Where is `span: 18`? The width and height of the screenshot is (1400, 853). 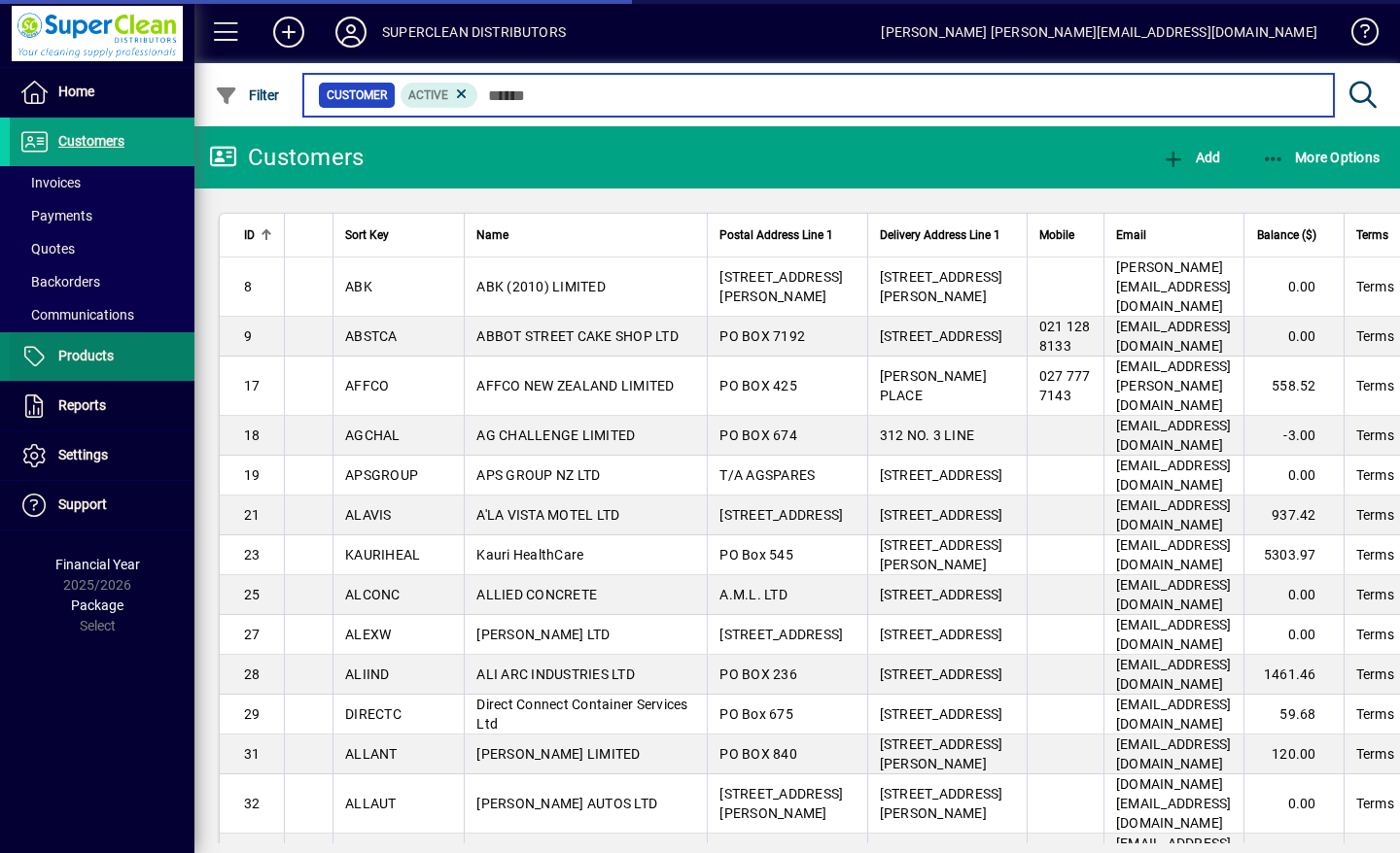
span: 18 is located at coordinates (252, 436).